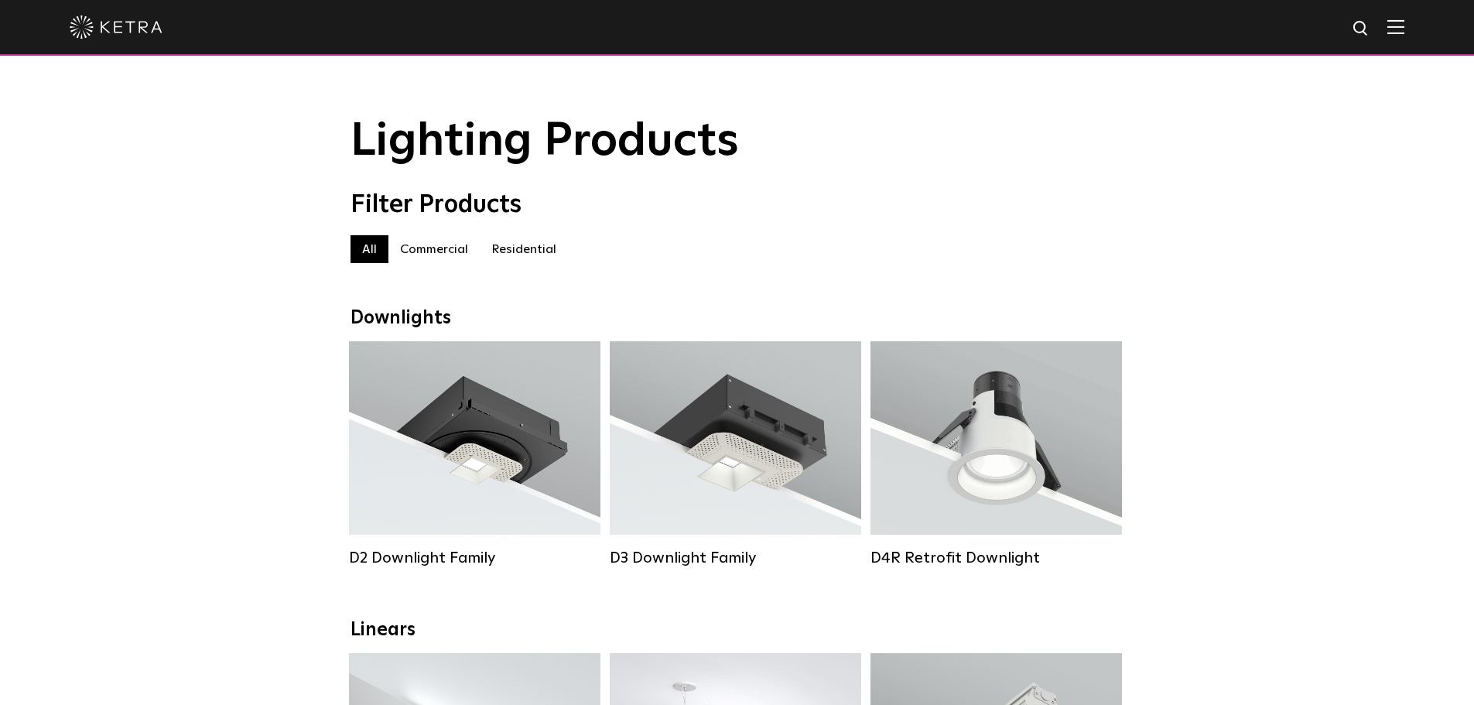  I want to click on div: D2 Downlight Family, so click(474, 558).